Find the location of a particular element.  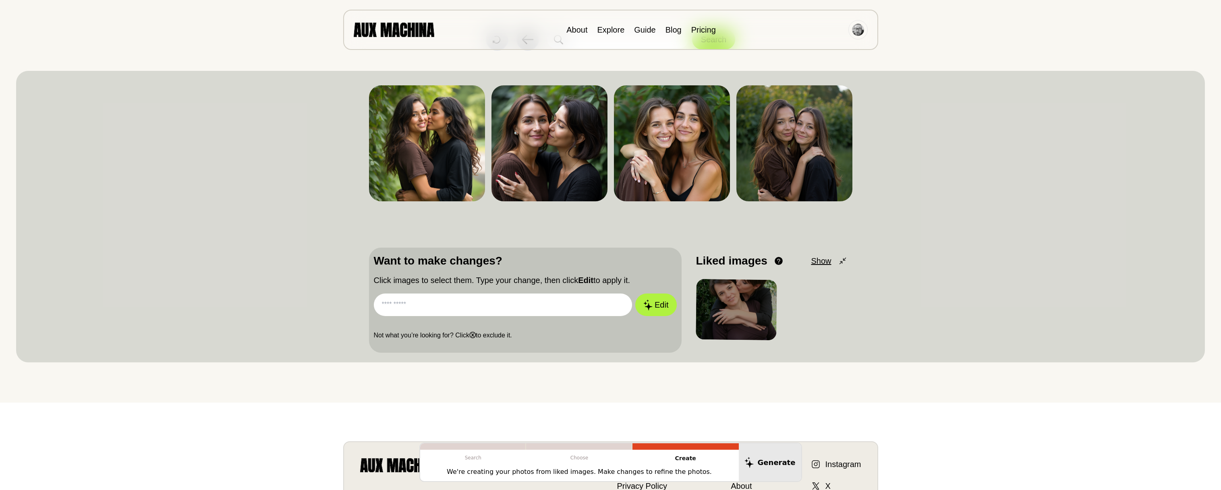

a: Blog is located at coordinates (673, 30).